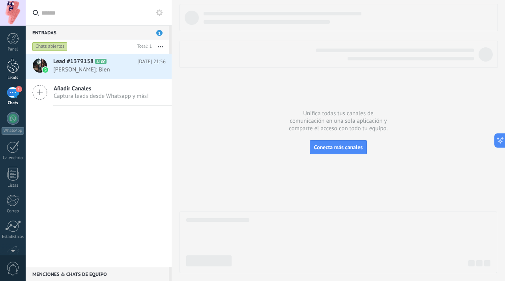 The image size is (505, 281). Describe the element at coordinates (50, 47) in the screenshot. I see `div: Chats abiertos` at that location.